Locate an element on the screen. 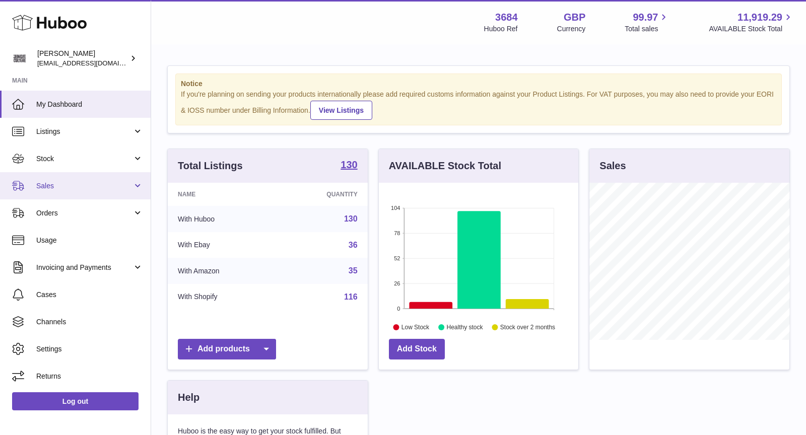 The image size is (806, 435). text: 78 is located at coordinates (397, 233).